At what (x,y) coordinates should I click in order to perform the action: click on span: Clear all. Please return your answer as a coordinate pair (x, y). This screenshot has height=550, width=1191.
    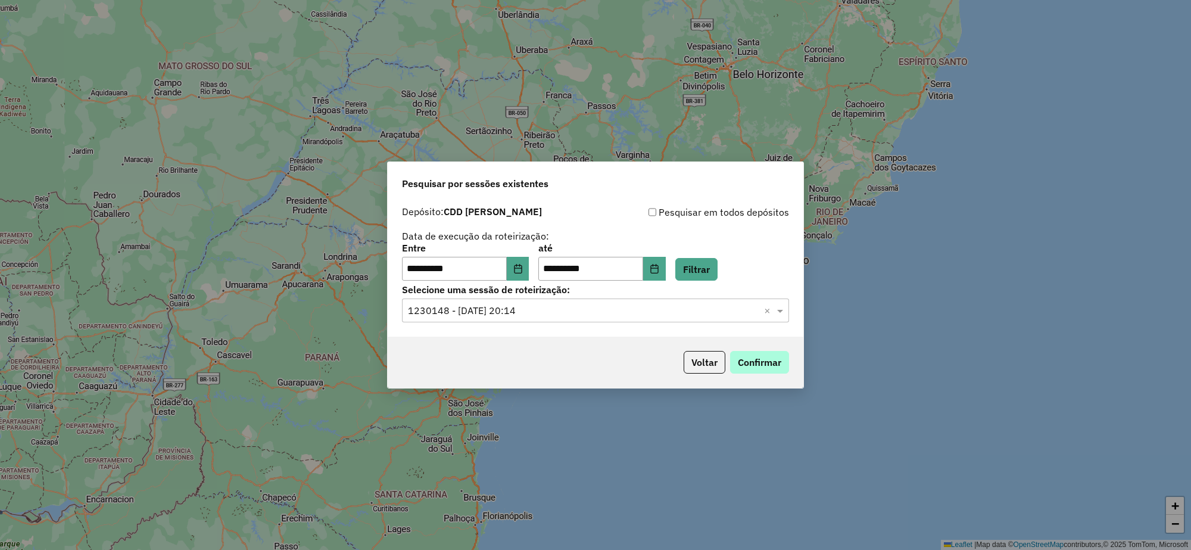
    Looking at the image, I should click on (769, 310).